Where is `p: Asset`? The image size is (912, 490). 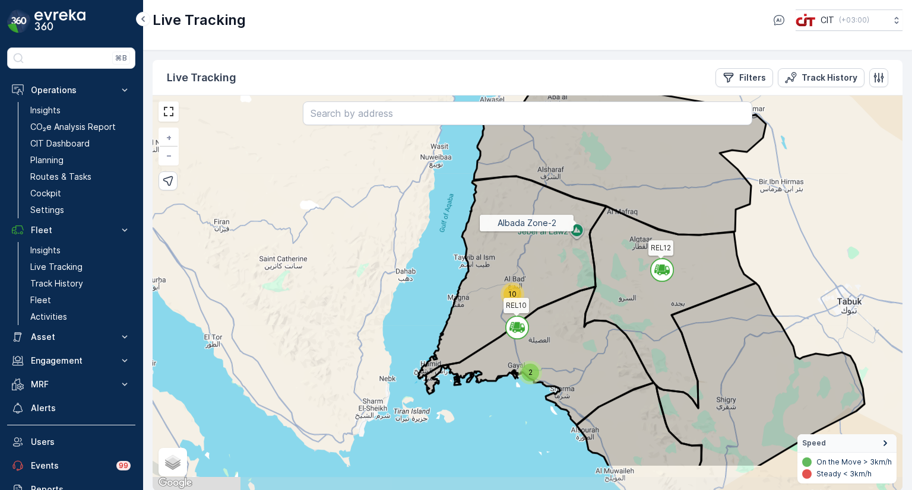 p: Asset is located at coordinates (71, 337).